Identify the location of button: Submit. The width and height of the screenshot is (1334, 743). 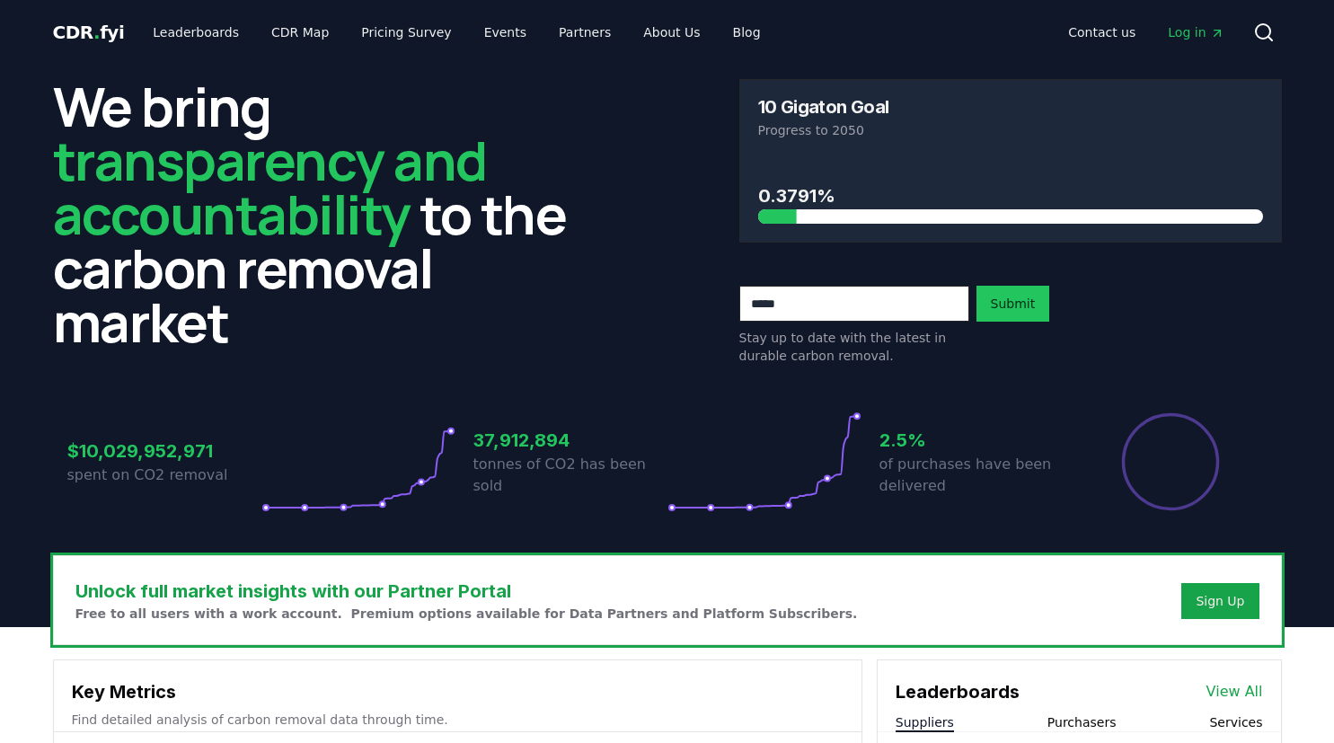
(1013, 304).